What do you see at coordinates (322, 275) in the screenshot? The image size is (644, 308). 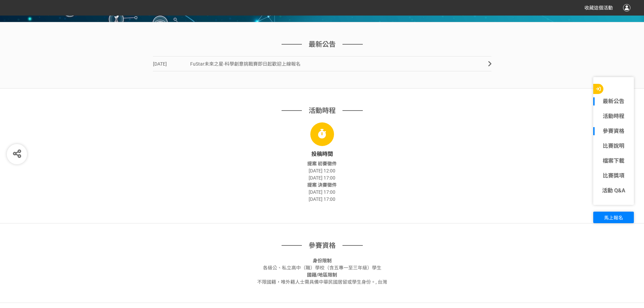 I see `span: 國籍/地區限制` at bounding box center [322, 275].